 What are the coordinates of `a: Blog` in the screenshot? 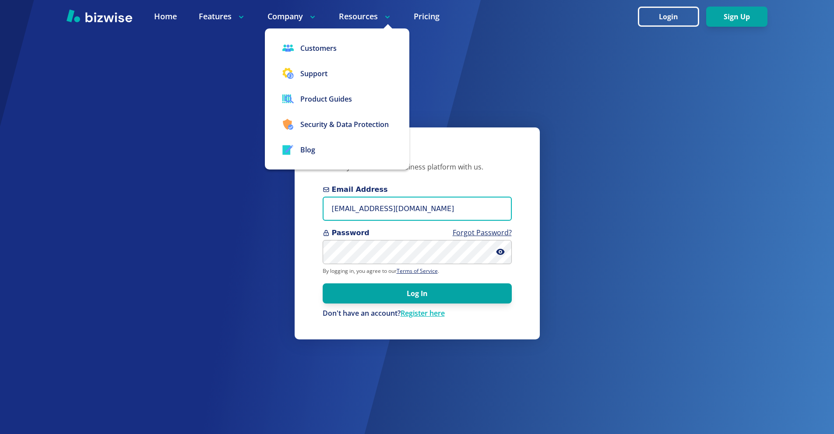 It's located at (337, 150).